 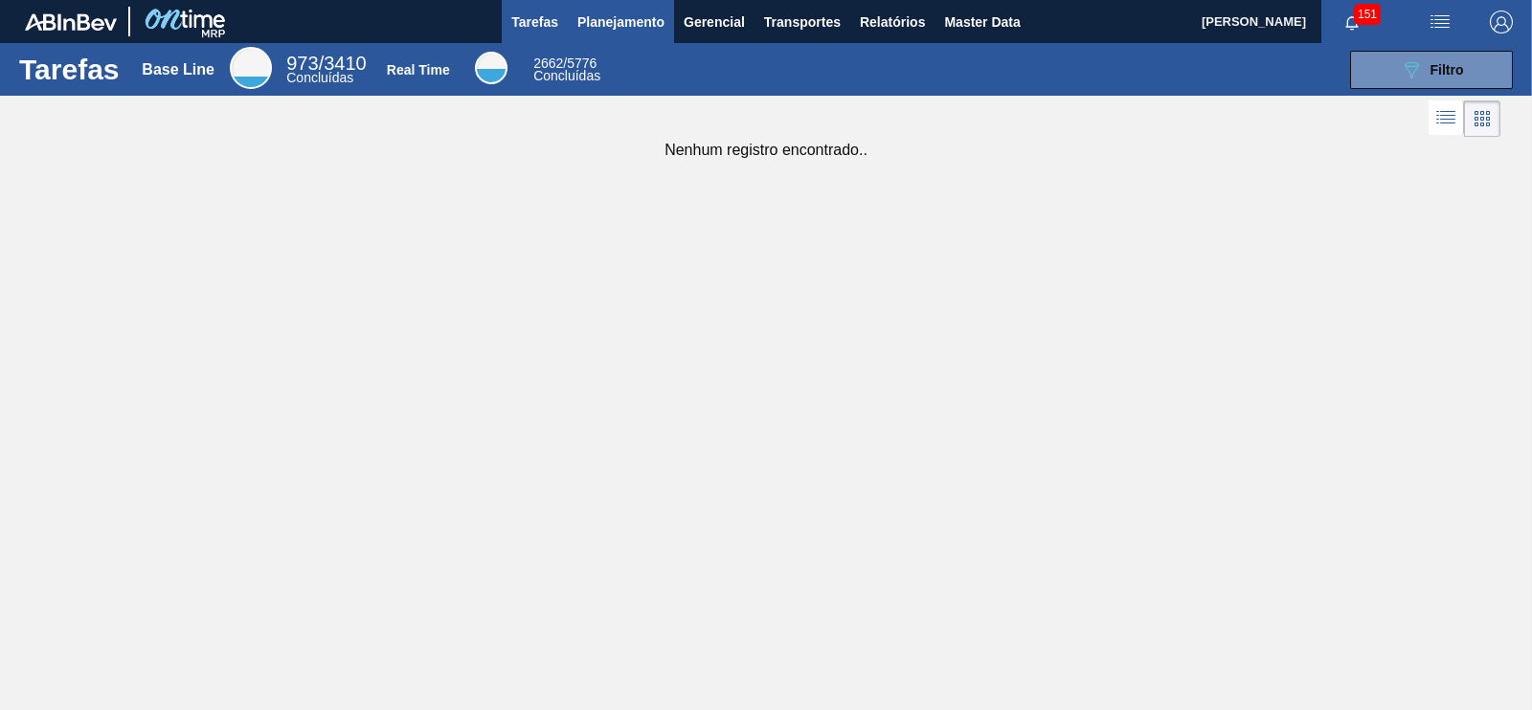 I want to click on h1: Tarefas, so click(x=69, y=69).